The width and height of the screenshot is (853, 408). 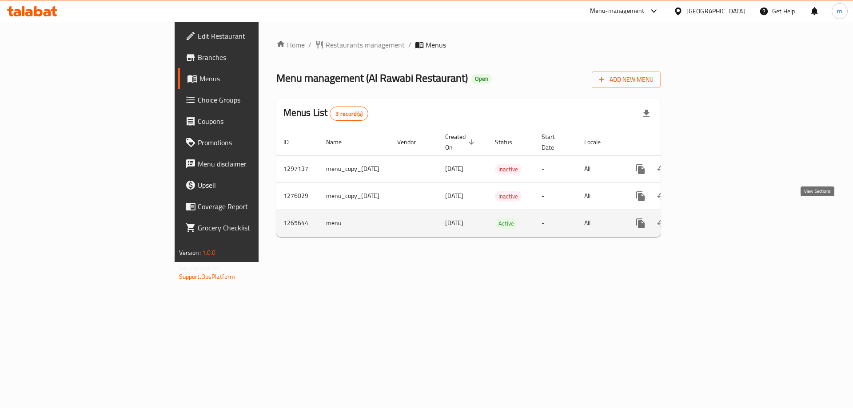 I want to click on a: Branches, so click(x=247, y=57).